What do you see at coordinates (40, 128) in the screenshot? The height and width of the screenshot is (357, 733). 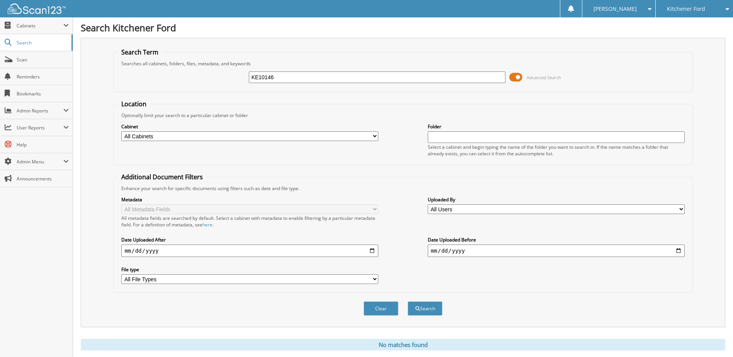 I see `span: User Reports` at bounding box center [40, 128].